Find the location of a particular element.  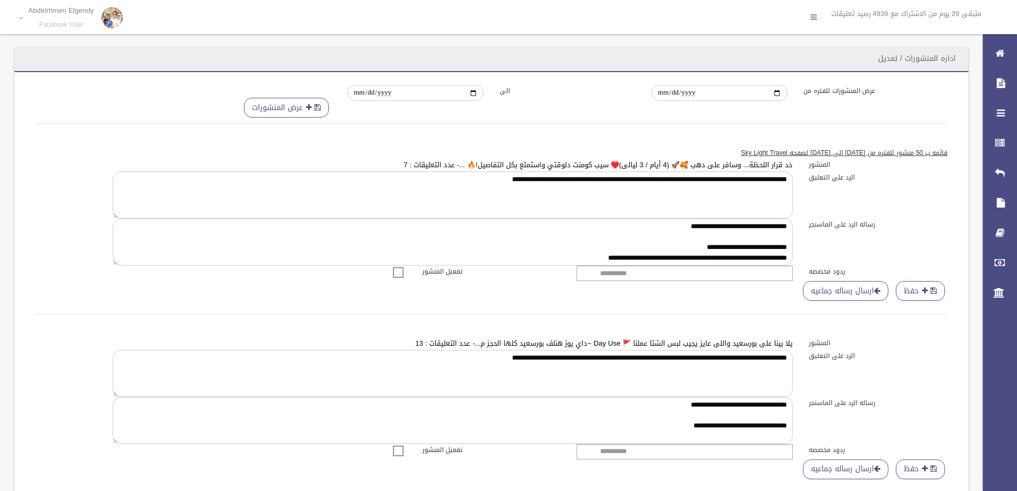

p: Abdelrhmen Elgendy is located at coordinates (61, 10).